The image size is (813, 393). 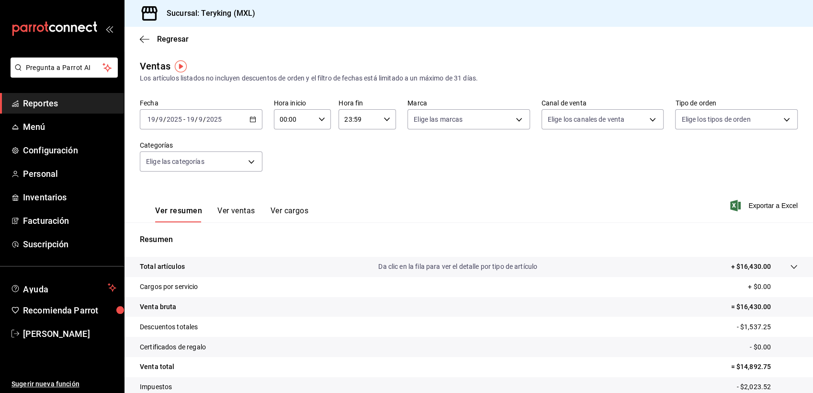 What do you see at coordinates (236, 214) in the screenshot?
I see `button: Ver ventas` at bounding box center [236, 214].